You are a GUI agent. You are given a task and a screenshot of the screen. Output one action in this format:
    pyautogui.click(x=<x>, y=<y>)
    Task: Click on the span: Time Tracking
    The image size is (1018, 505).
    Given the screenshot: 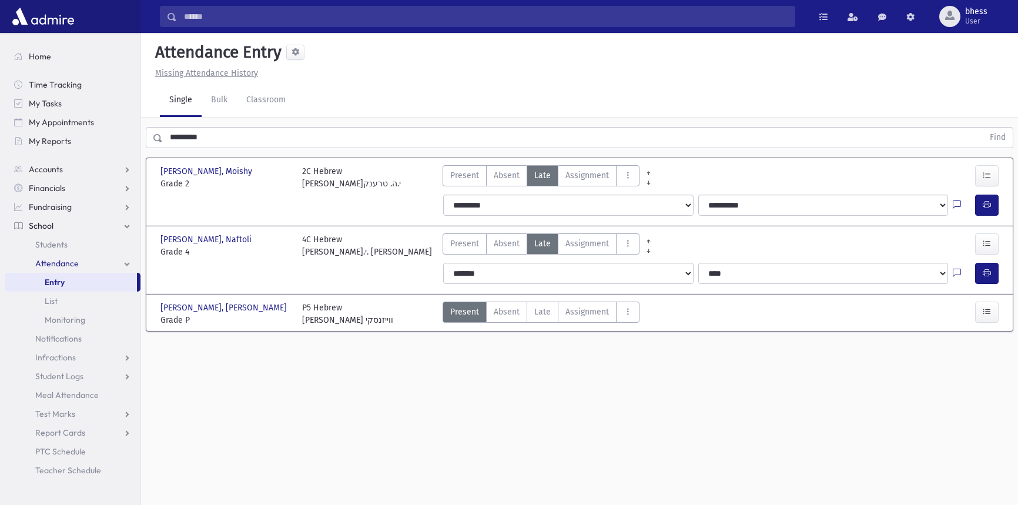 What is the action you would take?
    pyautogui.click(x=55, y=85)
    